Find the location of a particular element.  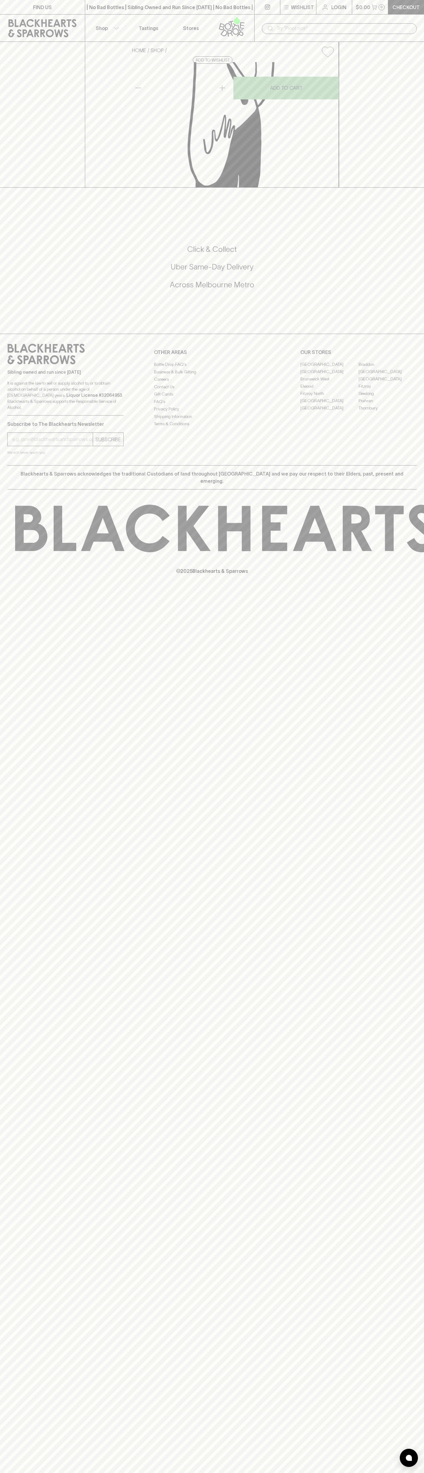

p: SUBSCRIBE is located at coordinates (108, 440).